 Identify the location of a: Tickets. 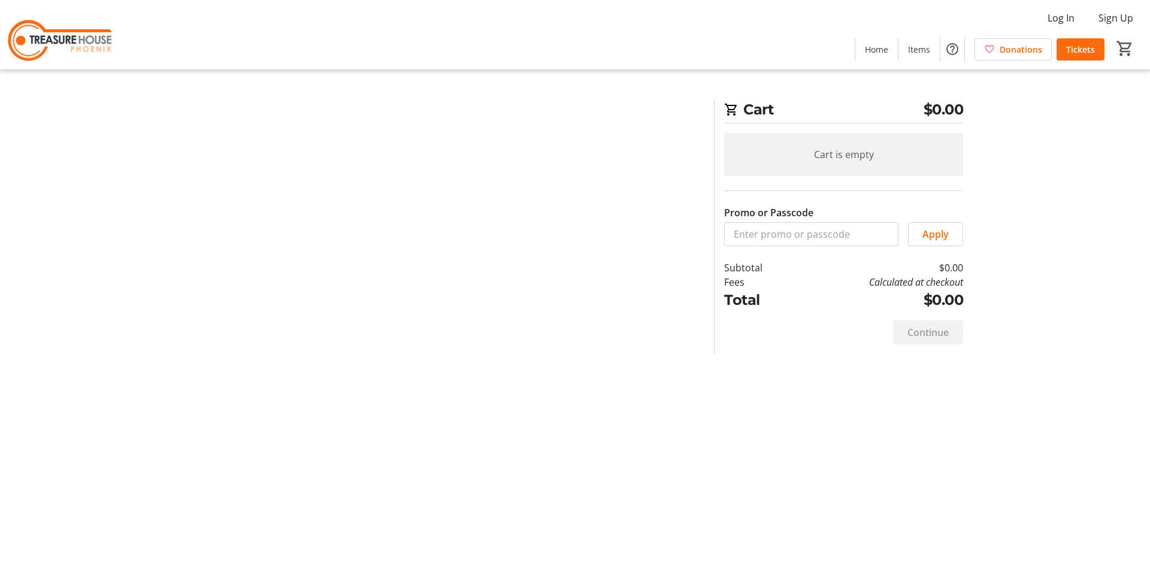
(1080, 49).